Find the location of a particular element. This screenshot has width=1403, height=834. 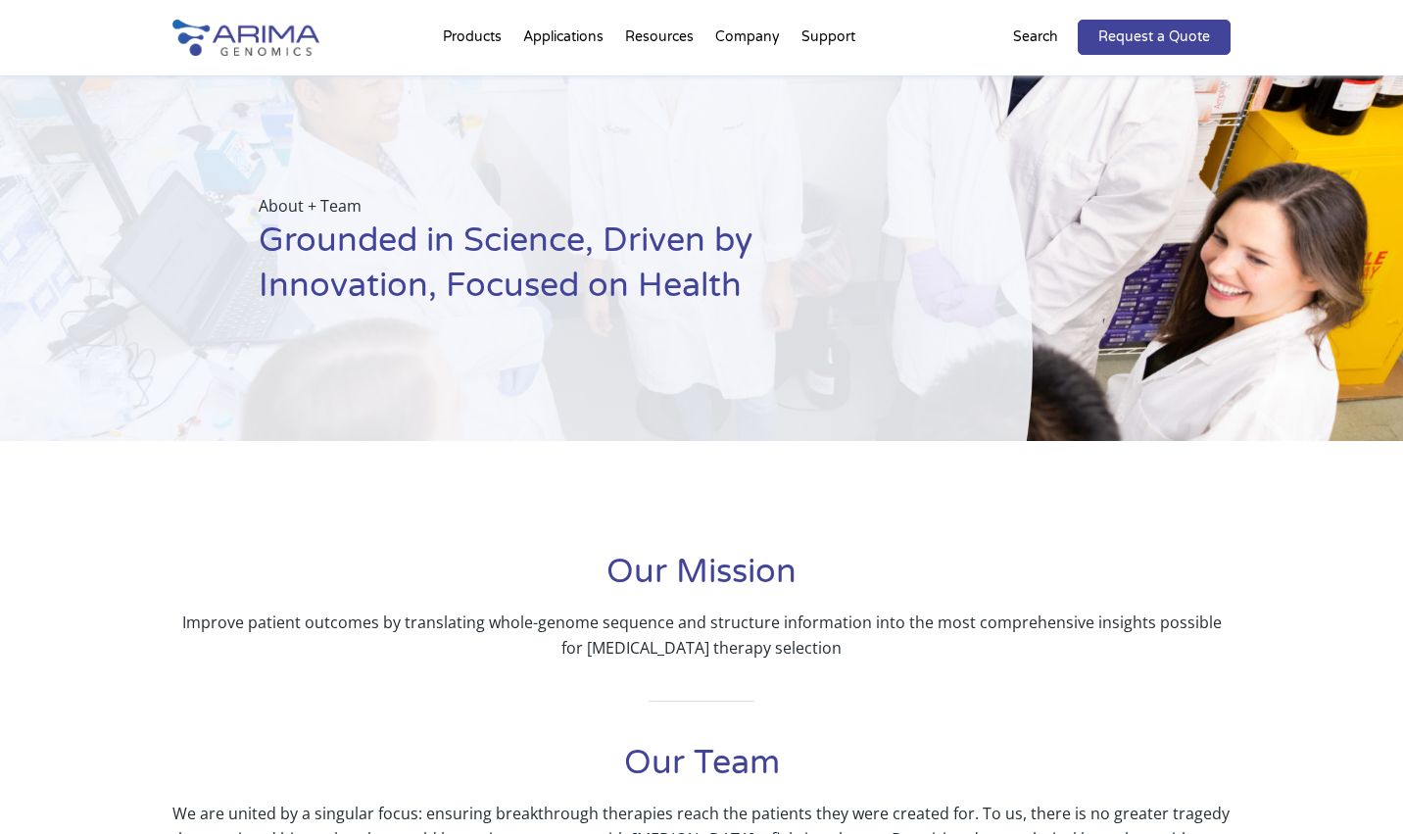

img: Arima-Genomics-logo is located at coordinates (246, 37).